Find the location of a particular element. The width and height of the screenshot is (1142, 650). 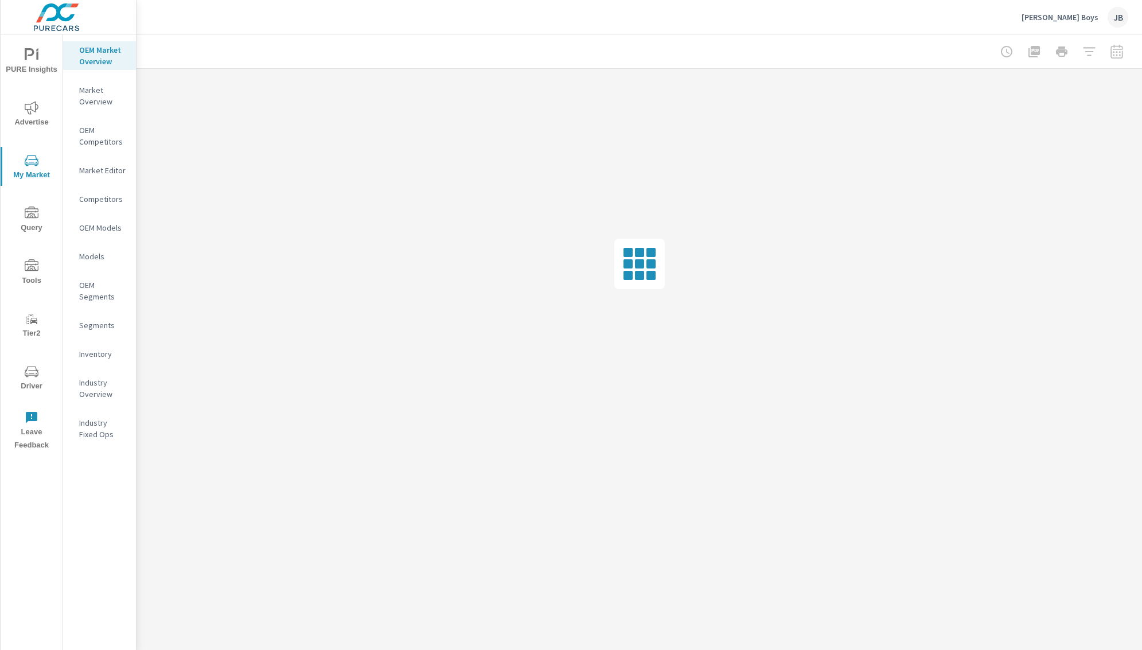

div: Industry Fixed Ops is located at coordinates (99, 428).